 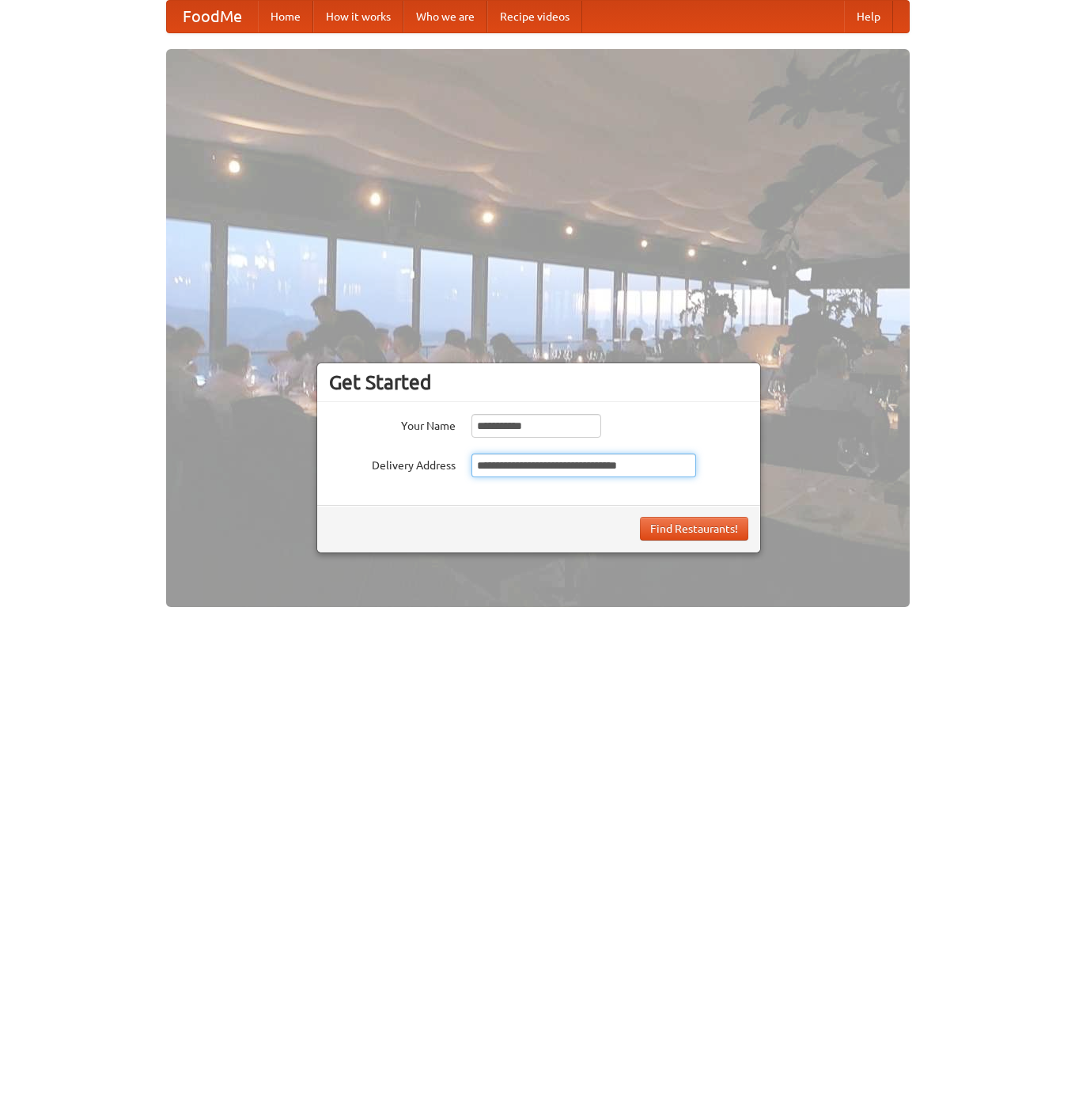 I want to click on button: Find Restaurants!, so click(x=694, y=528).